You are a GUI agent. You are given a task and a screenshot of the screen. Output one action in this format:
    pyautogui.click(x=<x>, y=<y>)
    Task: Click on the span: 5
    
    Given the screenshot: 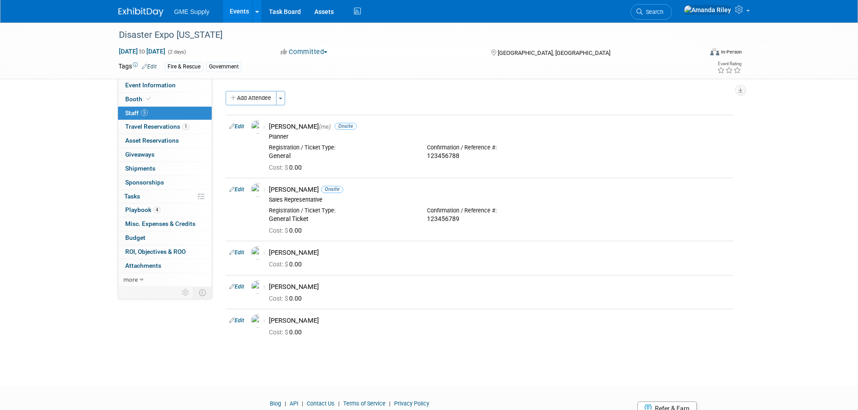 What is the action you would take?
    pyautogui.click(x=144, y=113)
    